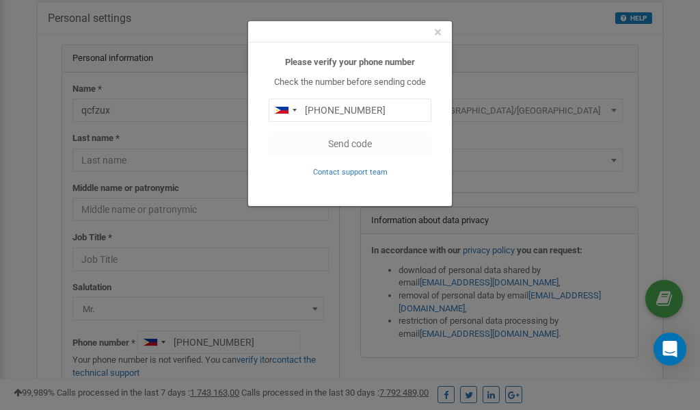 This screenshot has width=700, height=410. Describe the element at coordinates (285, 110) in the screenshot. I see `div: Telephone country code` at that location.